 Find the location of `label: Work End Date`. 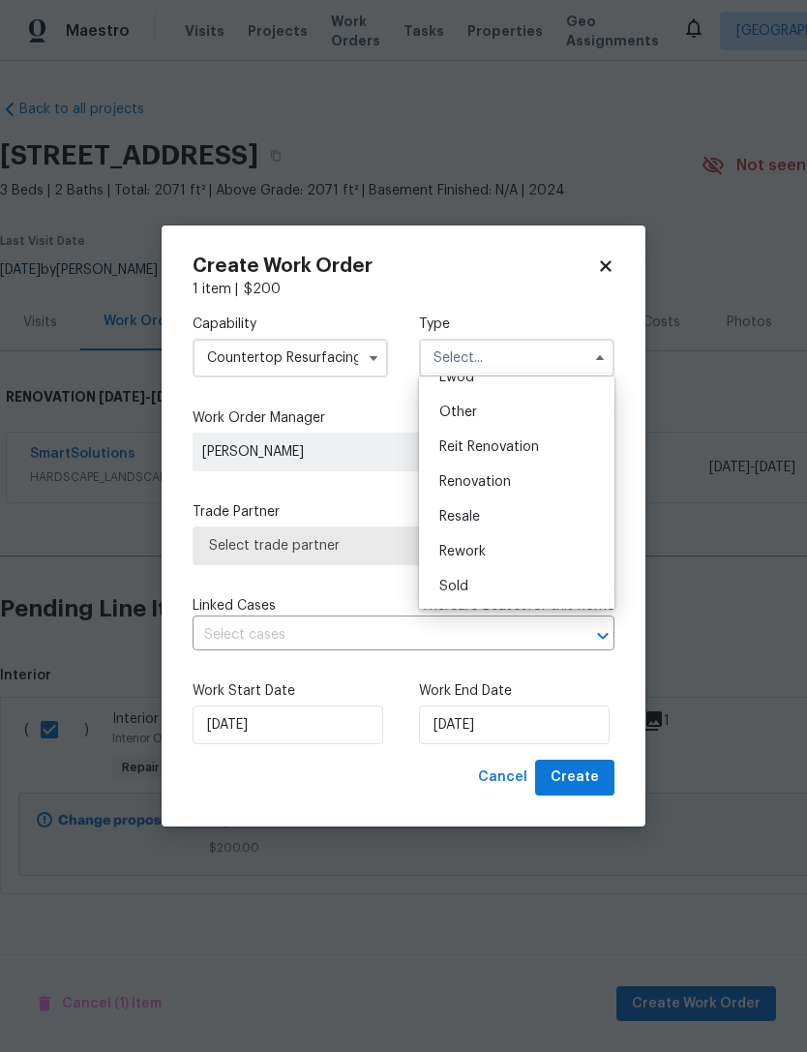

label: Work End Date is located at coordinates (517, 691).